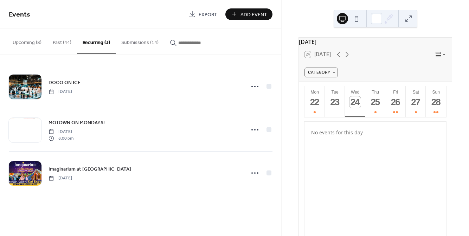  Describe the element at coordinates (254, 14) in the screenshot. I see `span: Add Event` at that location.